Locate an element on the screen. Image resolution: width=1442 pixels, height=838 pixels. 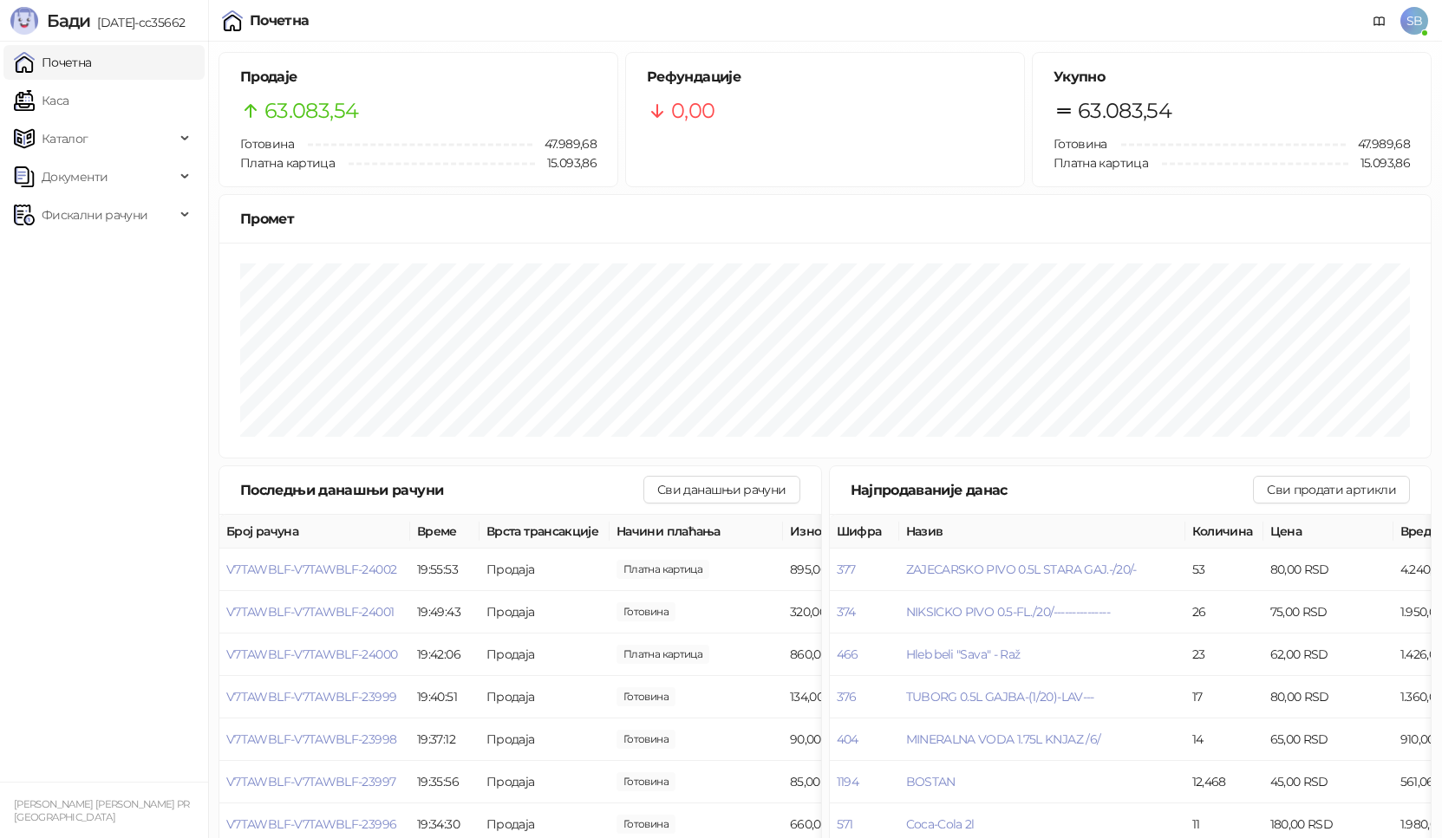
div: Последњи данашњи рачуни is located at coordinates (441, 490).